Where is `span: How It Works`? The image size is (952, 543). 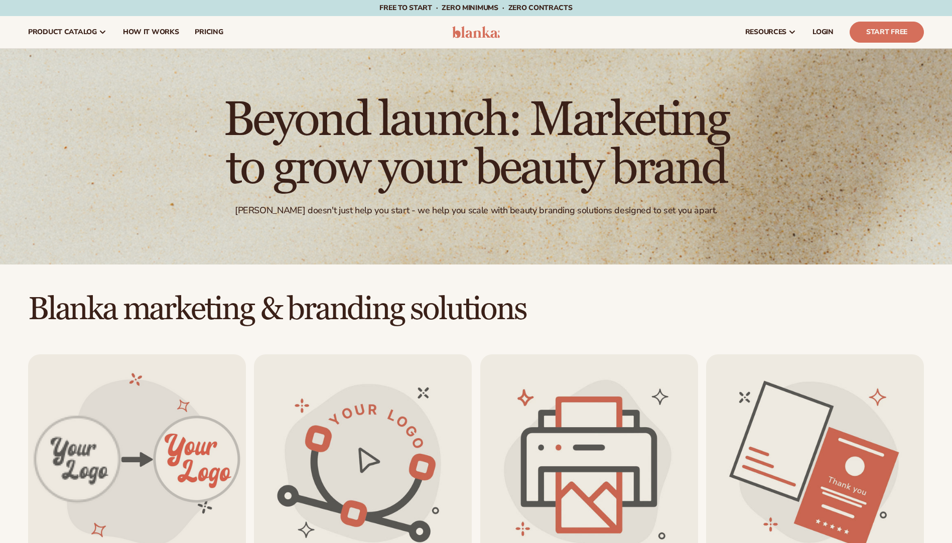
span: How It Works is located at coordinates (151, 32).